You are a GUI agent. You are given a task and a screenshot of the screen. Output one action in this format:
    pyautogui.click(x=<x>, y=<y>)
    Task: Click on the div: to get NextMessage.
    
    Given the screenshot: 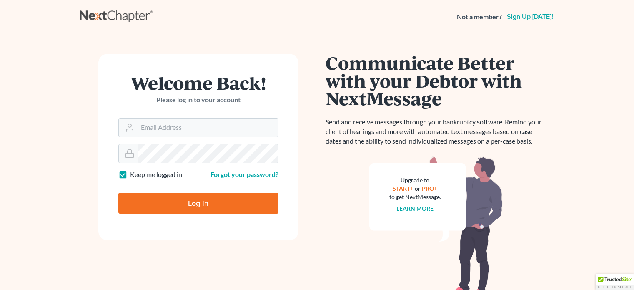 What is the action you would take?
    pyautogui.click(x=415, y=197)
    